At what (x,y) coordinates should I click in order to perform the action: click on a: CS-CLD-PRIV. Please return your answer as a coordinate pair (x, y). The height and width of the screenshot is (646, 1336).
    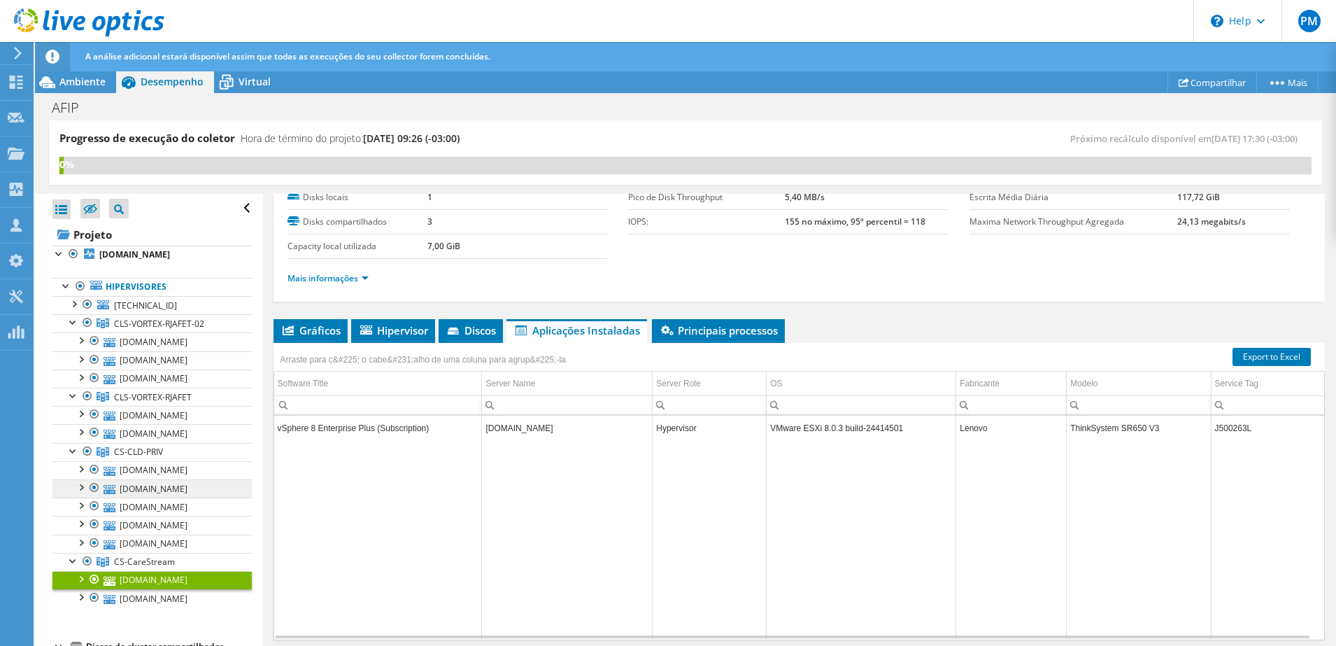
    Looking at the image, I should click on (152, 452).